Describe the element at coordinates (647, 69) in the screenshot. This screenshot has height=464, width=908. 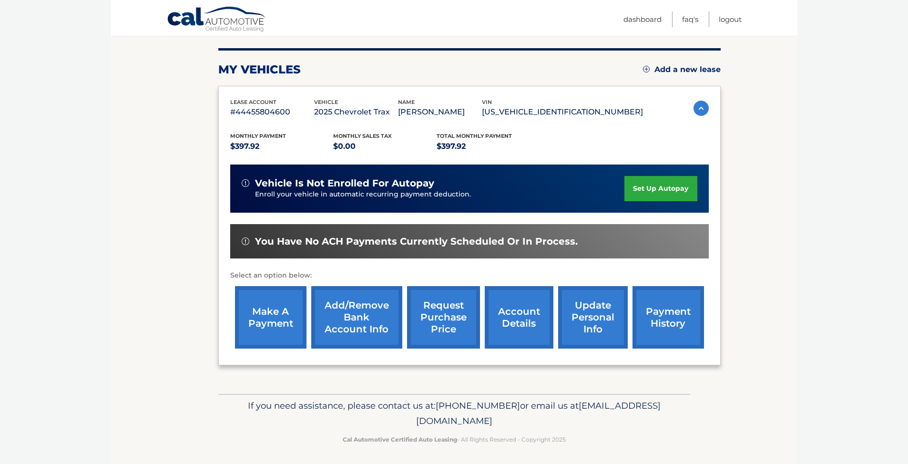
I see `img: add.svg` at that location.